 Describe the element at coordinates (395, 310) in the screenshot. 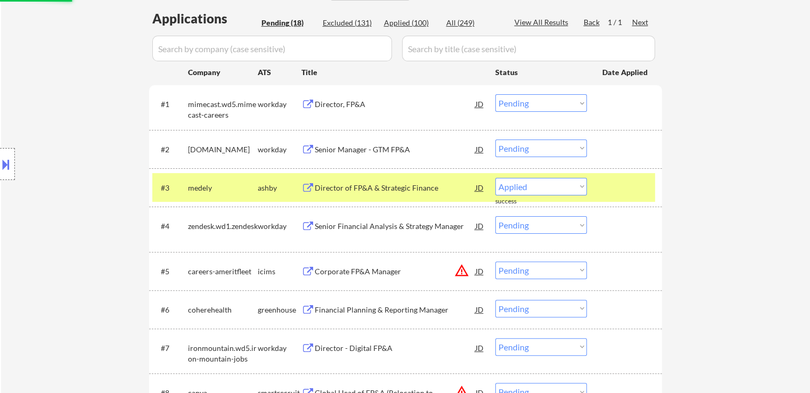

I see `div: Financial Planning & Reporting Manager` at that location.